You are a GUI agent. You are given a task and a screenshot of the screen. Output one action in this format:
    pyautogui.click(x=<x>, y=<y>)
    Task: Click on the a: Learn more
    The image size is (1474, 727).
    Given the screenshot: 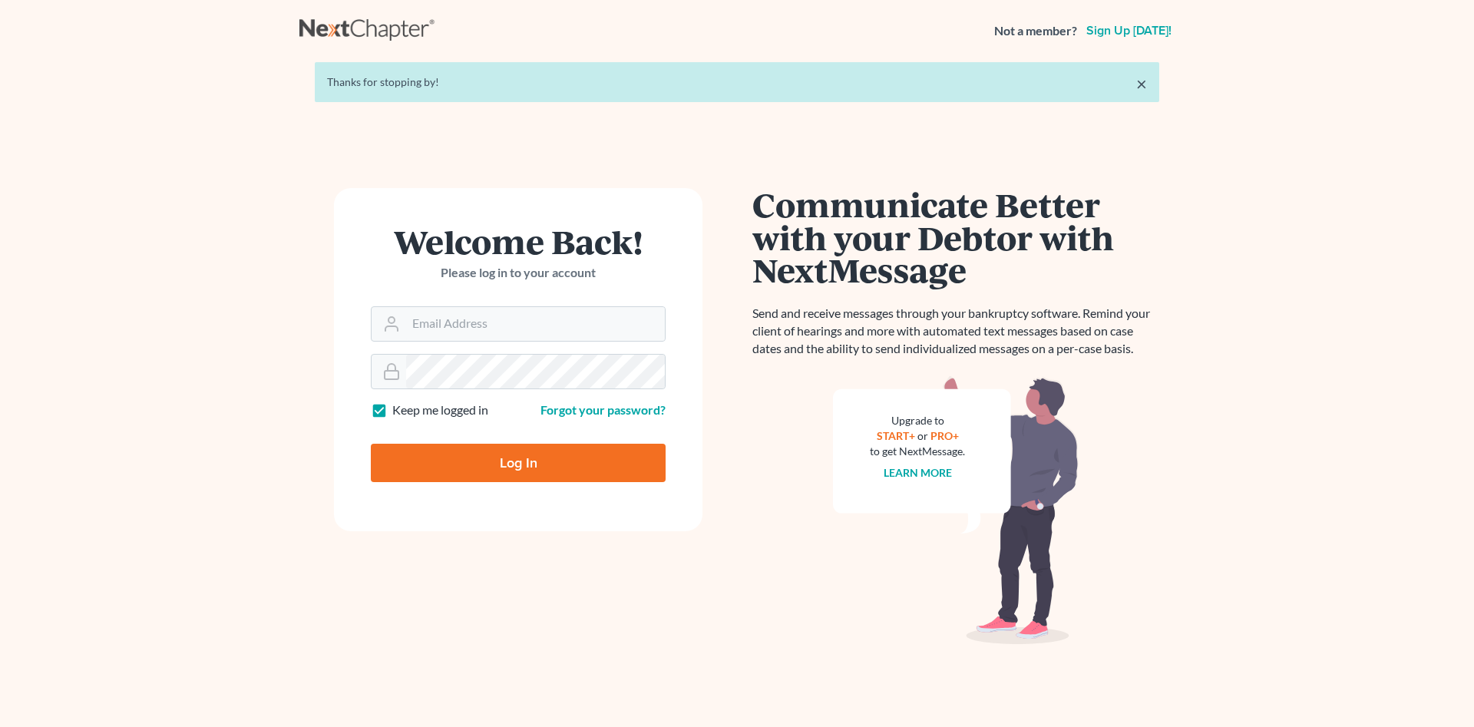 What is the action you would take?
    pyautogui.click(x=917, y=472)
    